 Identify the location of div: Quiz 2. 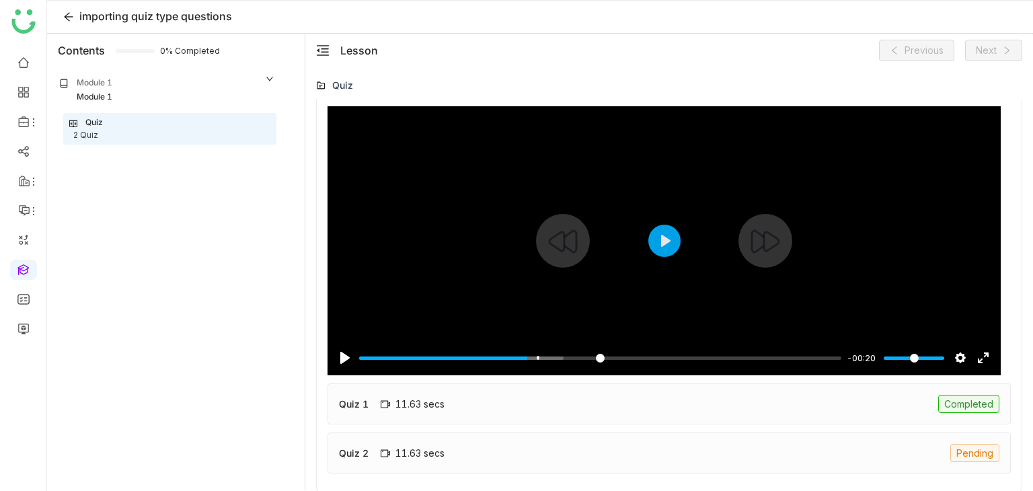
(354, 453).